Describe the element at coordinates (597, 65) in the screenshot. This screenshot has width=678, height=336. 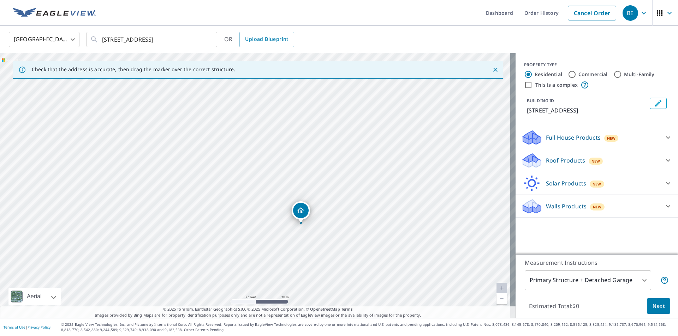
I see `div: PROPERTY TYPE` at that location.